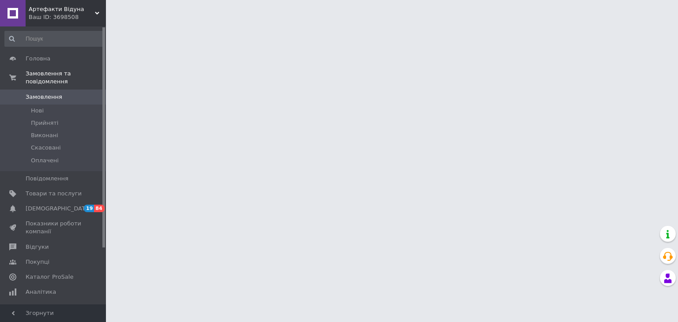  What do you see at coordinates (62, 9) in the screenshot?
I see `span: Артефакти Відуна` at bounding box center [62, 9].